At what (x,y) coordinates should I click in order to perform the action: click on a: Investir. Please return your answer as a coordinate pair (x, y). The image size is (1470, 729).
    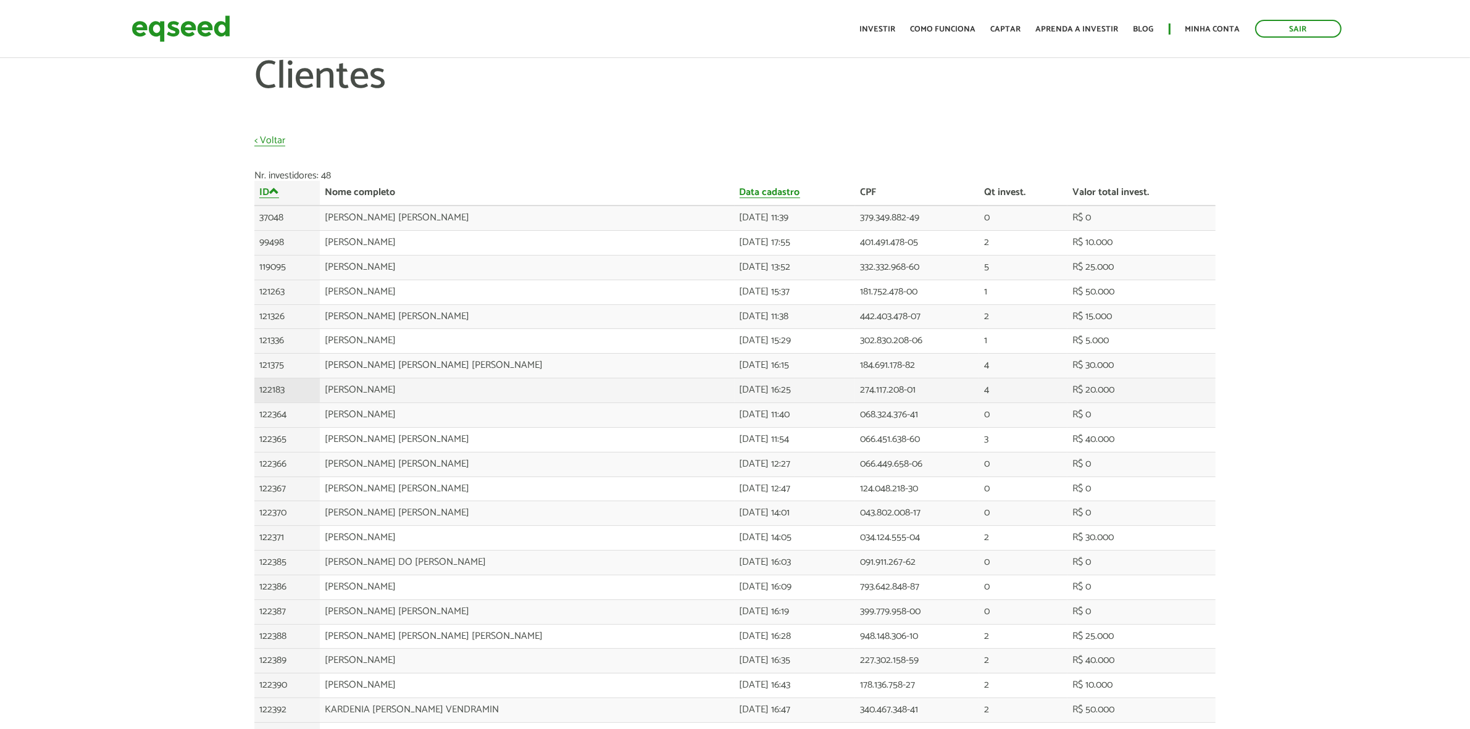
    Looking at the image, I should click on (878, 29).